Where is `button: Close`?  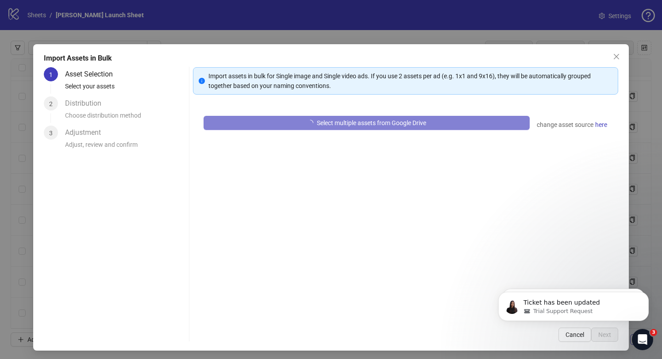
button: Close is located at coordinates (617, 57).